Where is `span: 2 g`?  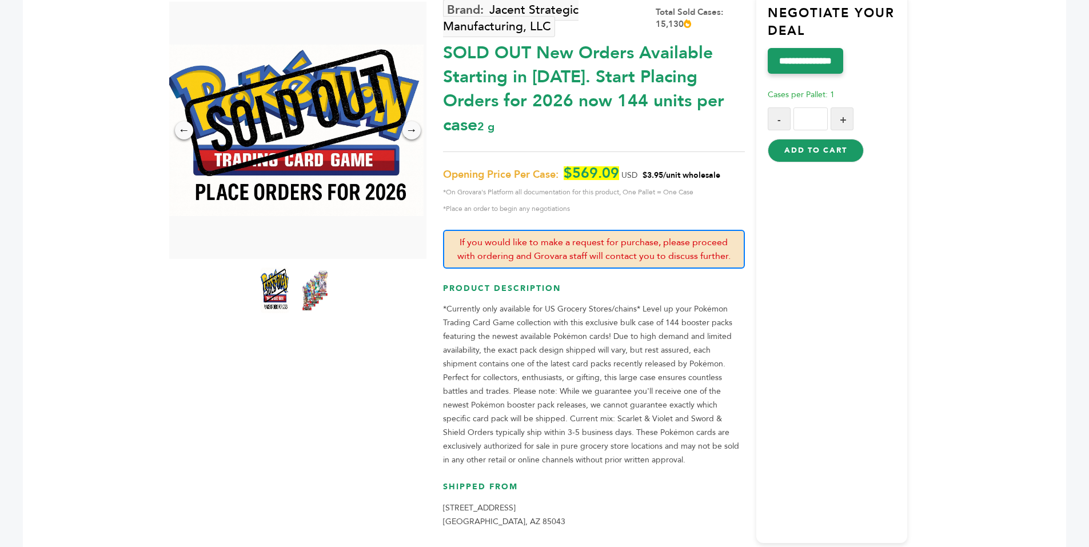
span: 2 g is located at coordinates (486, 126).